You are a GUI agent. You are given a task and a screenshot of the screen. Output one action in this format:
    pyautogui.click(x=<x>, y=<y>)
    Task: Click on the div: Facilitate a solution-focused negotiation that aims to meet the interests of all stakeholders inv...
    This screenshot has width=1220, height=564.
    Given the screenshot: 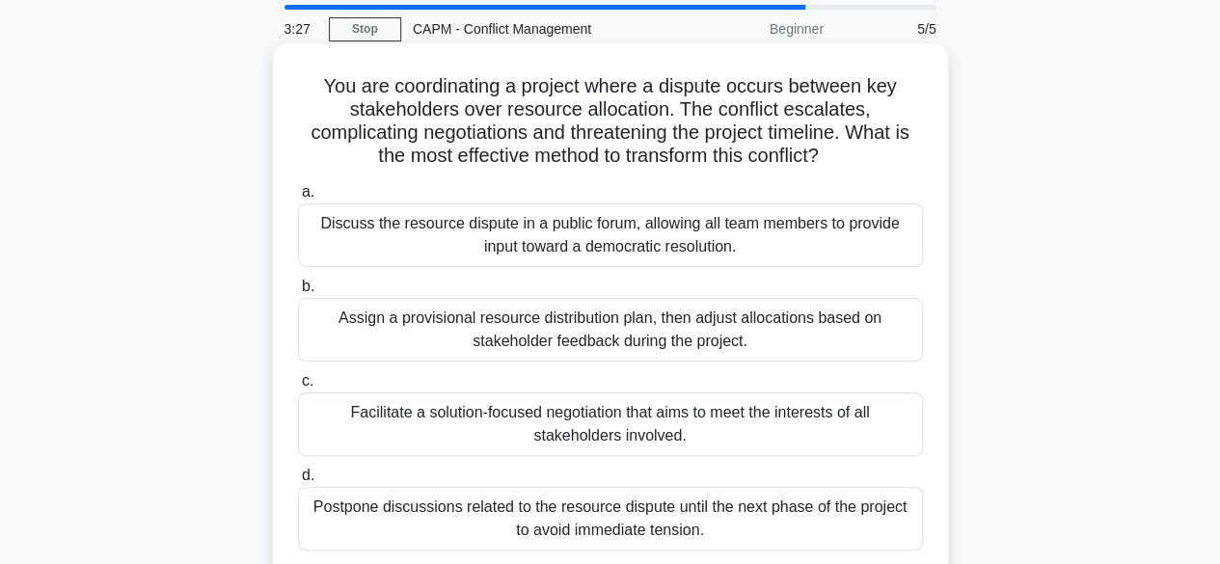 What is the action you would take?
    pyautogui.click(x=610, y=424)
    